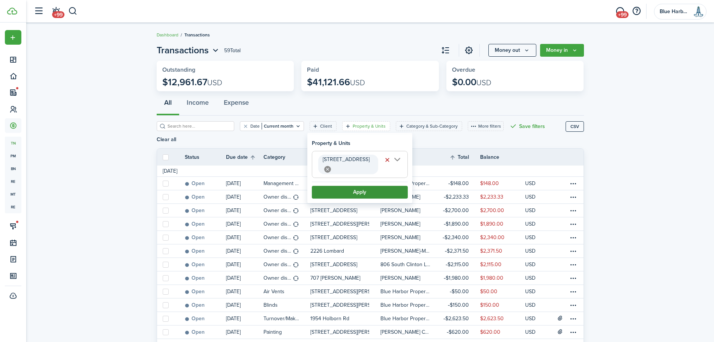 The width and height of the screenshot is (714, 342). Describe the element at coordinates (620, 11) in the screenshot. I see `a: Messaging` at that location.